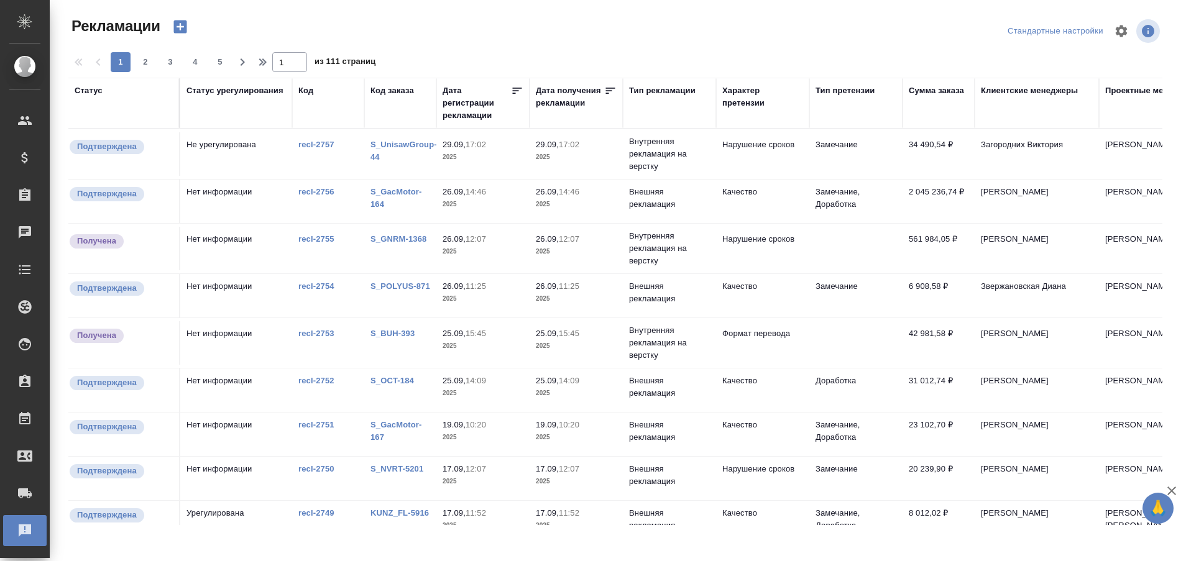  Describe the element at coordinates (569, 286) in the screenshot. I see `p: 11:25` at that location.